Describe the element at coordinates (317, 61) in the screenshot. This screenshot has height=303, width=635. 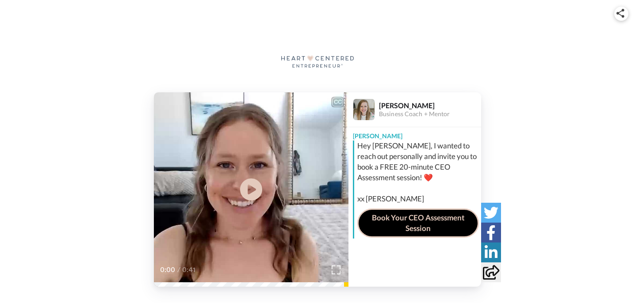
I see `img: logo` at that location.